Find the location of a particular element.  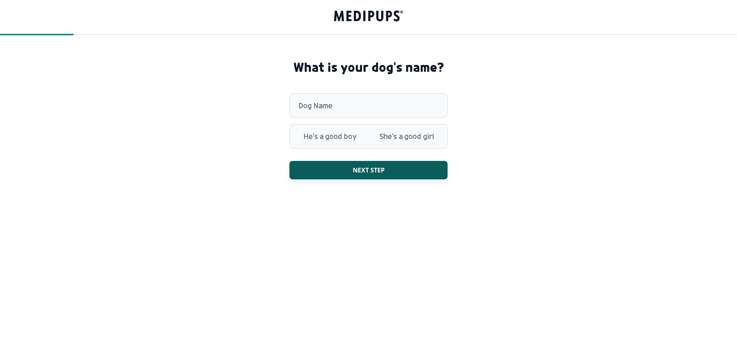

button: Next step is located at coordinates (368, 170).